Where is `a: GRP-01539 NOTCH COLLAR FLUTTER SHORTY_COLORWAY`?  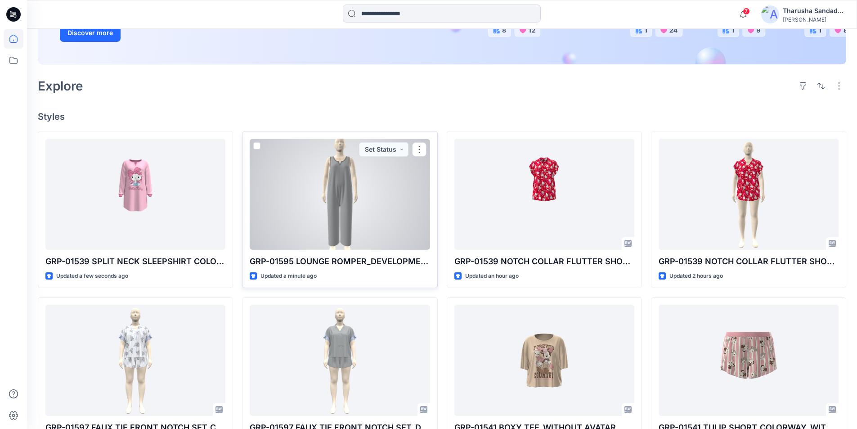
a: GRP-01539 NOTCH COLLAR FLUTTER SHORTY_COLORWAY is located at coordinates (749, 194).